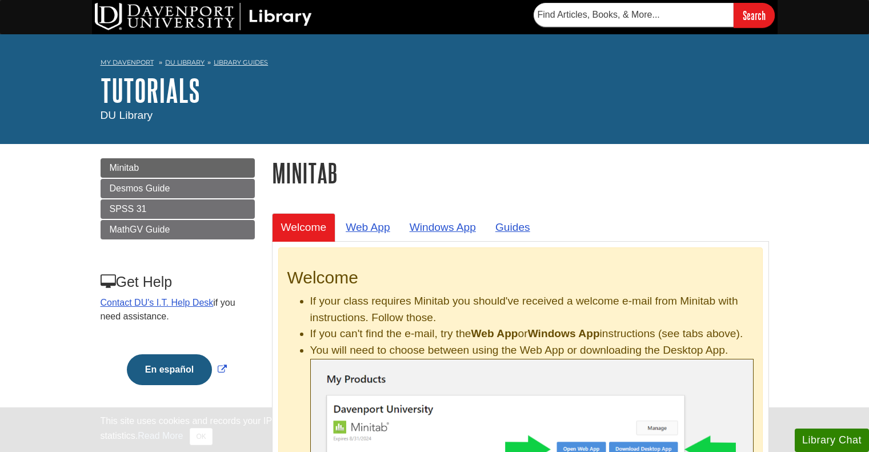 This screenshot has width=869, height=452. I want to click on b: Web App, so click(495, 333).